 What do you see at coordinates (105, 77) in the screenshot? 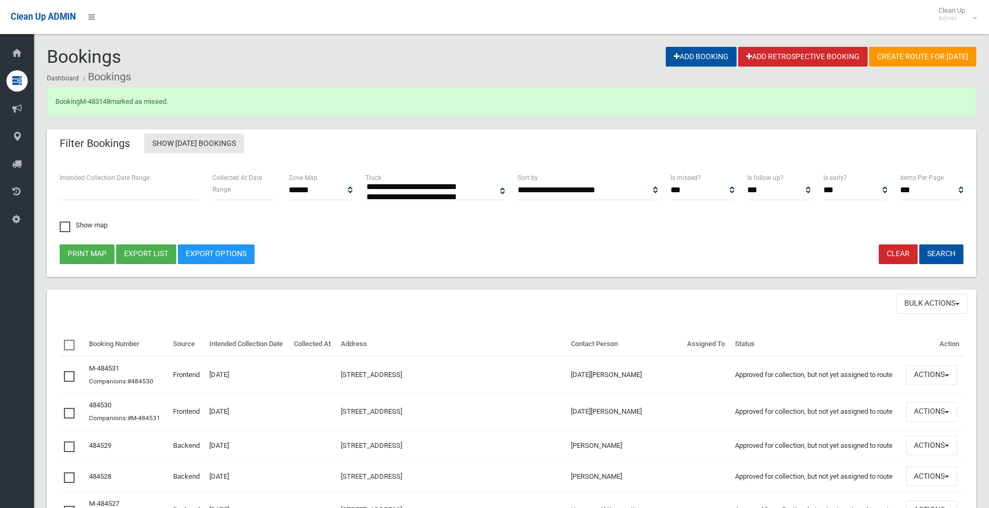
I see `li: Bookings` at bounding box center [105, 77].